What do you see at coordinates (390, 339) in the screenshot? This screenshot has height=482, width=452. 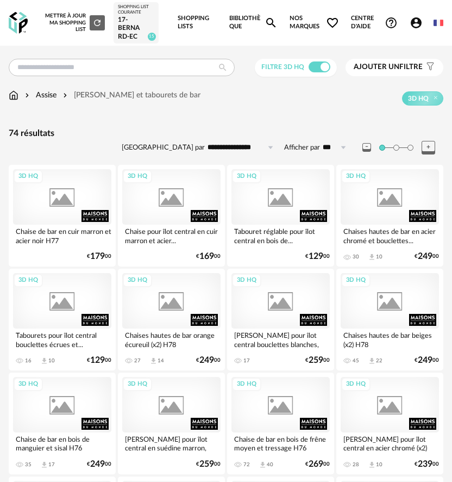 I see `div: Chaises hautes de bar beiges (x2) H78` at bounding box center [390, 339].